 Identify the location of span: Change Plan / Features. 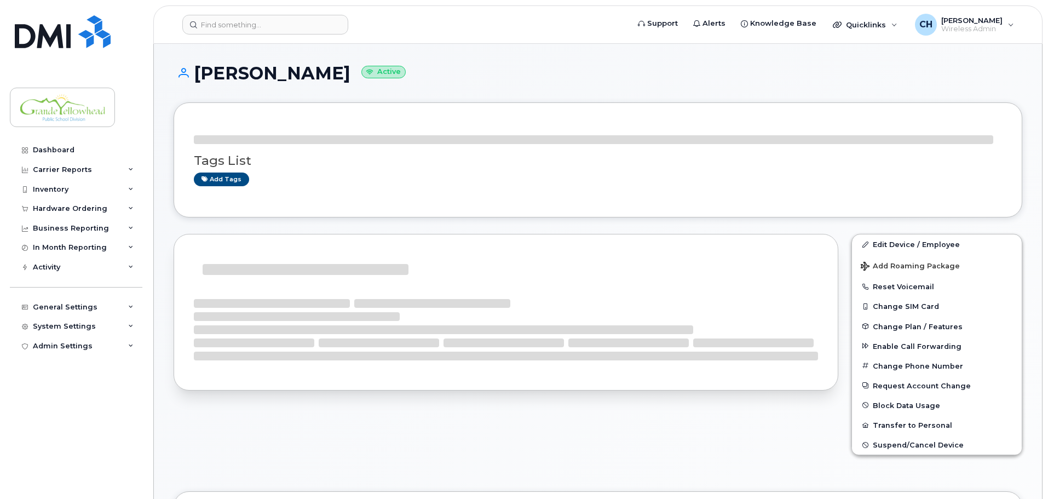
(918, 326).